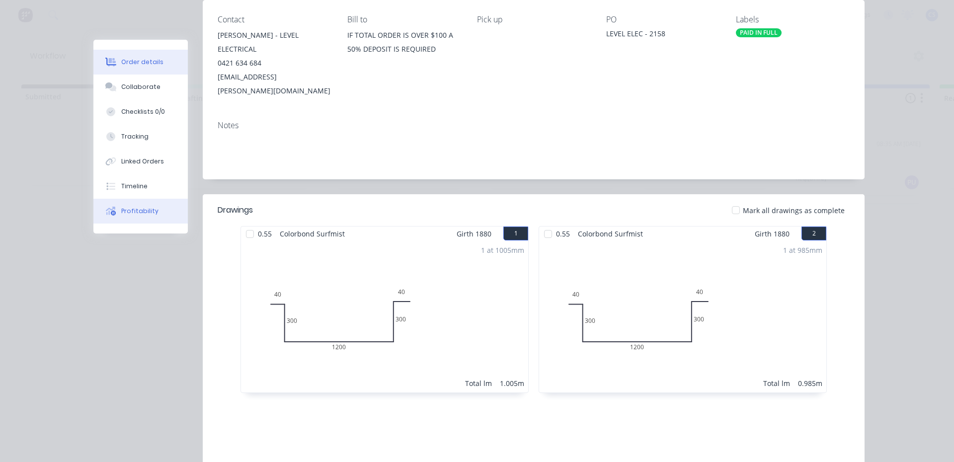 The height and width of the screenshot is (462, 954). What do you see at coordinates (235, 210) in the screenshot?
I see `div: Drawings` at bounding box center [235, 210].